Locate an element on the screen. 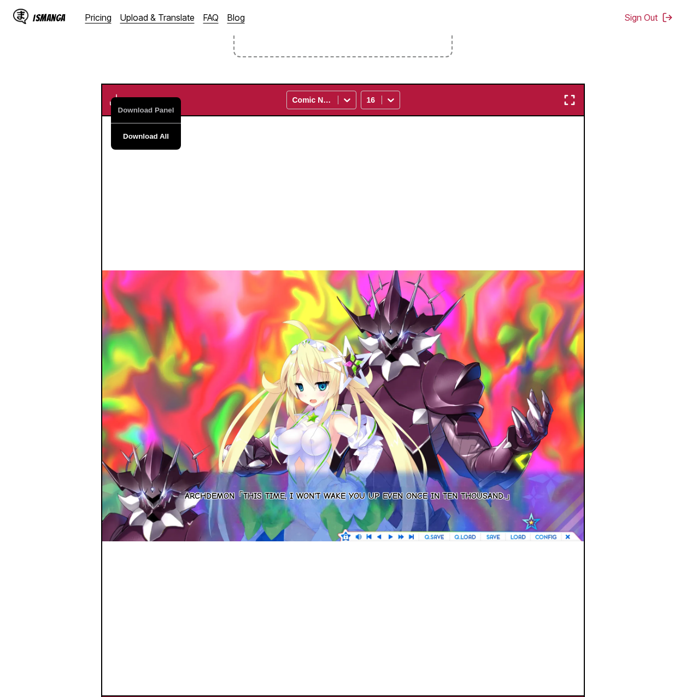  img: Manga Panel is located at coordinates (343, 406).